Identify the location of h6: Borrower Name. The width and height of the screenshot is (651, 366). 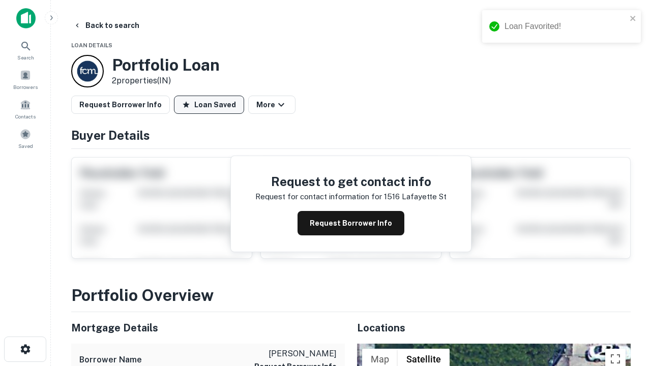
(110, 360).